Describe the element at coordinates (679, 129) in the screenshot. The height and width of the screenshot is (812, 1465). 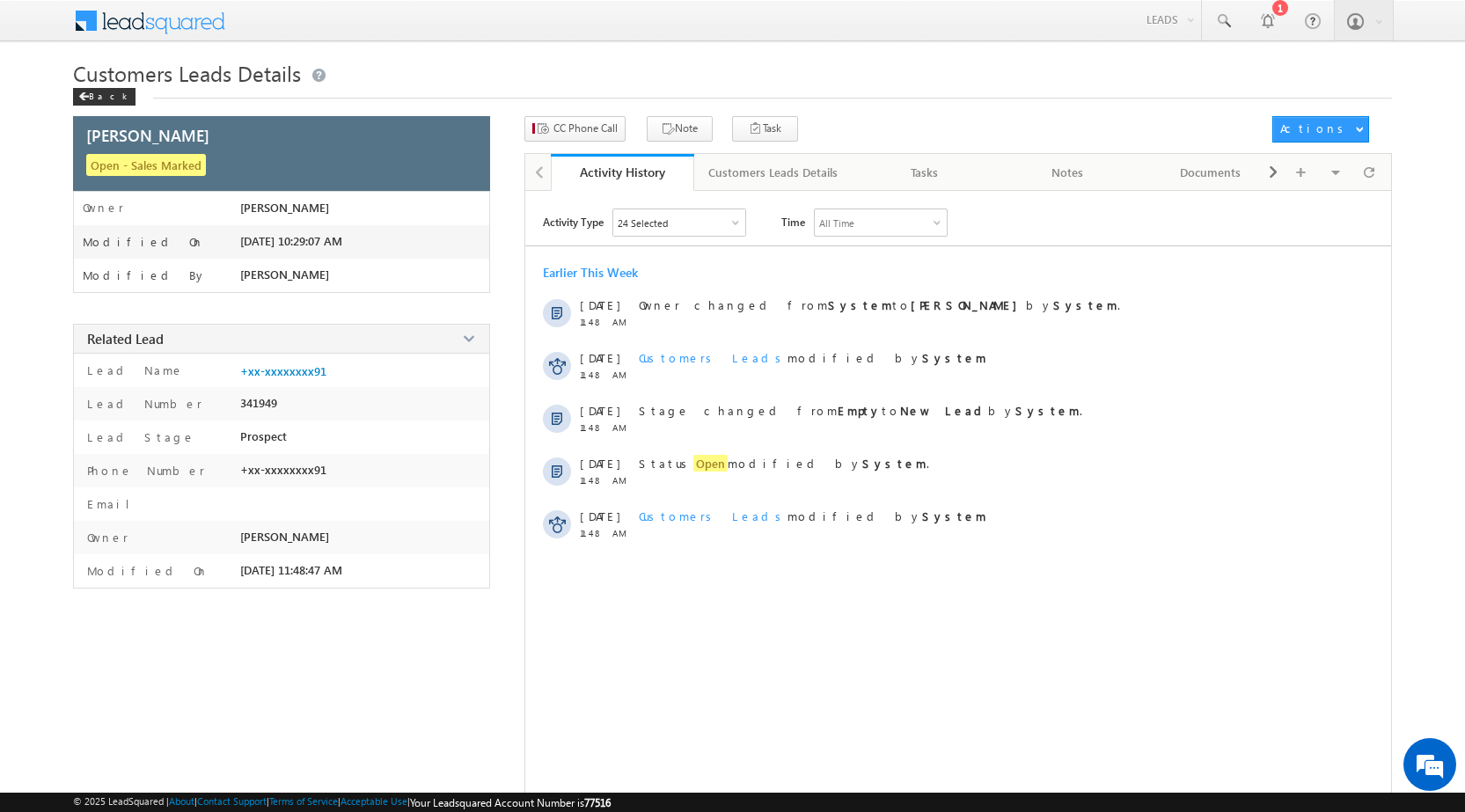
I see `button: Note` at that location.